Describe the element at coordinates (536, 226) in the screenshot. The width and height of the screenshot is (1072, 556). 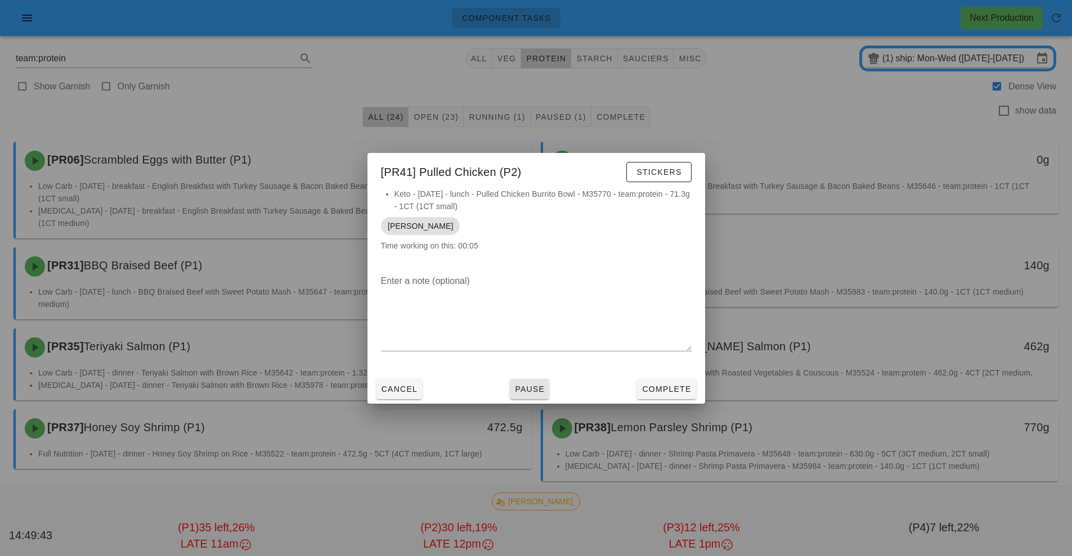
I see `div: Time working on this: 00:05` at that location.